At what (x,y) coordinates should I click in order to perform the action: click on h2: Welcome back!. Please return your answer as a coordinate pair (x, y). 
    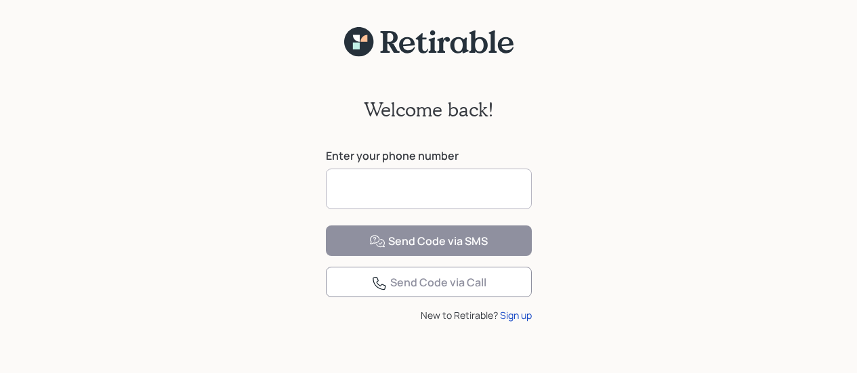
    Looking at the image, I should click on (429, 110).